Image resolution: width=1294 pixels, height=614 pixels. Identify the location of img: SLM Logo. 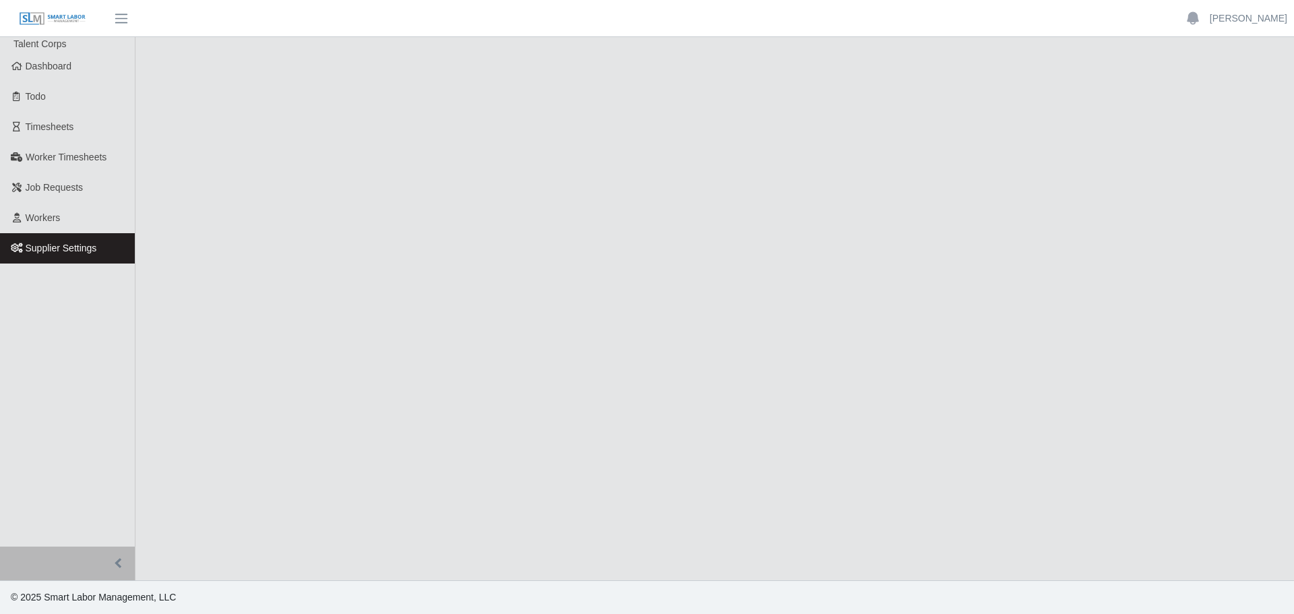
(53, 19).